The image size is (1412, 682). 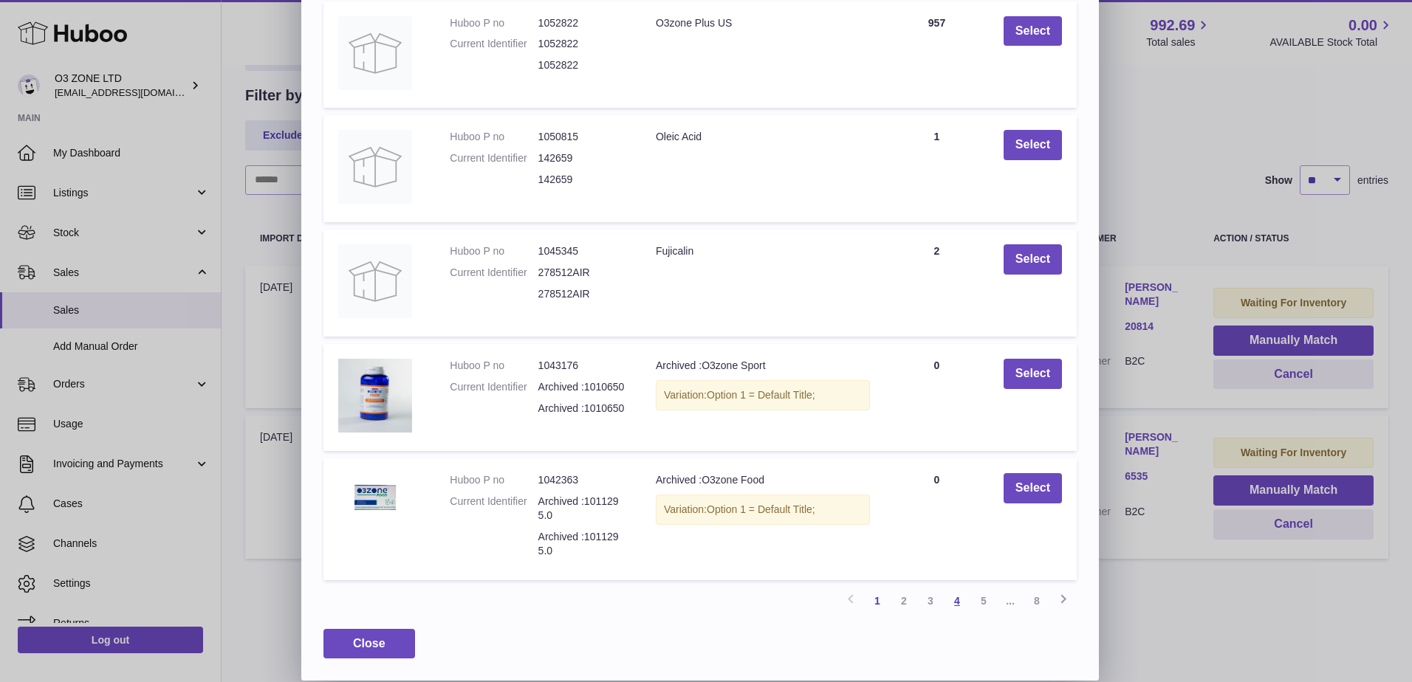 I want to click on img: O3zone Plus US, so click(x=375, y=53).